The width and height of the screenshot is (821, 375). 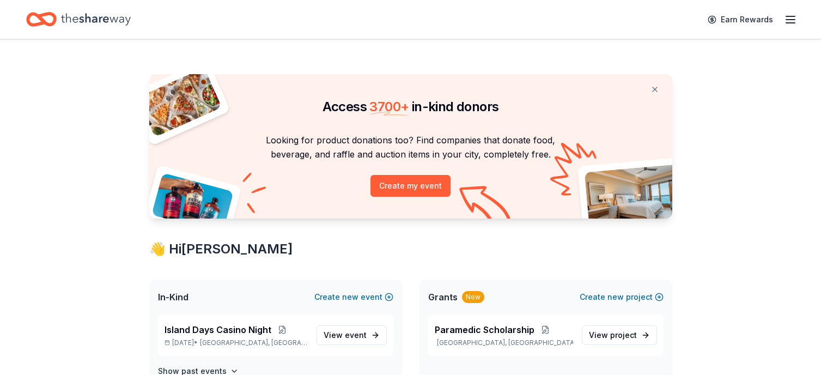 What do you see at coordinates (443, 297) in the screenshot?
I see `span: Grants` at bounding box center [443, 297].